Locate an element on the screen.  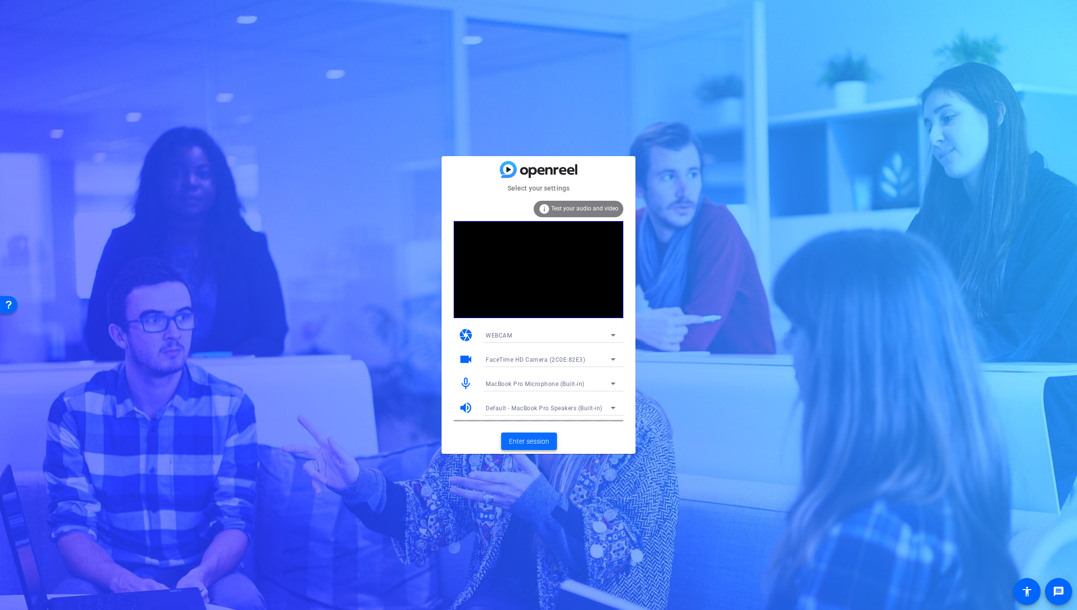
span: Enter session is located at coordinates (529, 441).